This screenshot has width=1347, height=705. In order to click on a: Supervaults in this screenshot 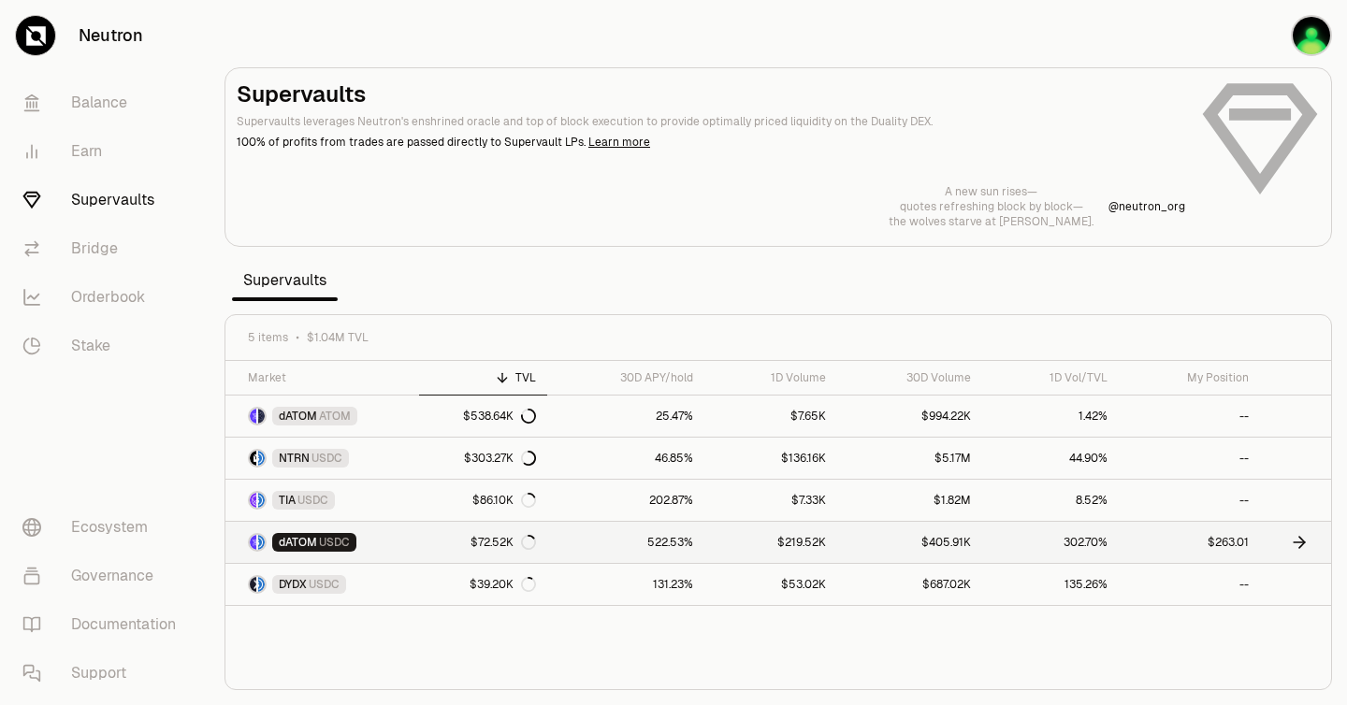, I will do `click(105, 200)`.